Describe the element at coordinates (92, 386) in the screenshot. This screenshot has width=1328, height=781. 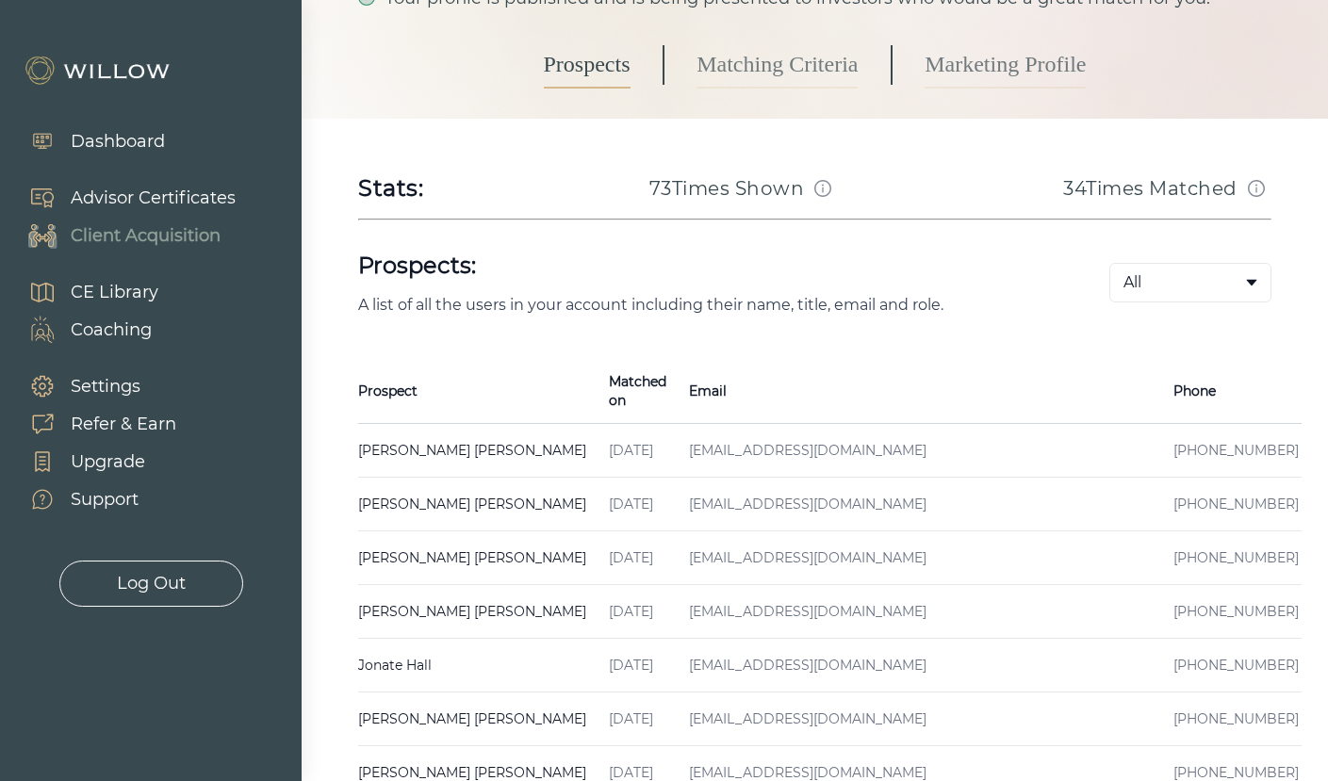
I see `a: Settings` at that location.